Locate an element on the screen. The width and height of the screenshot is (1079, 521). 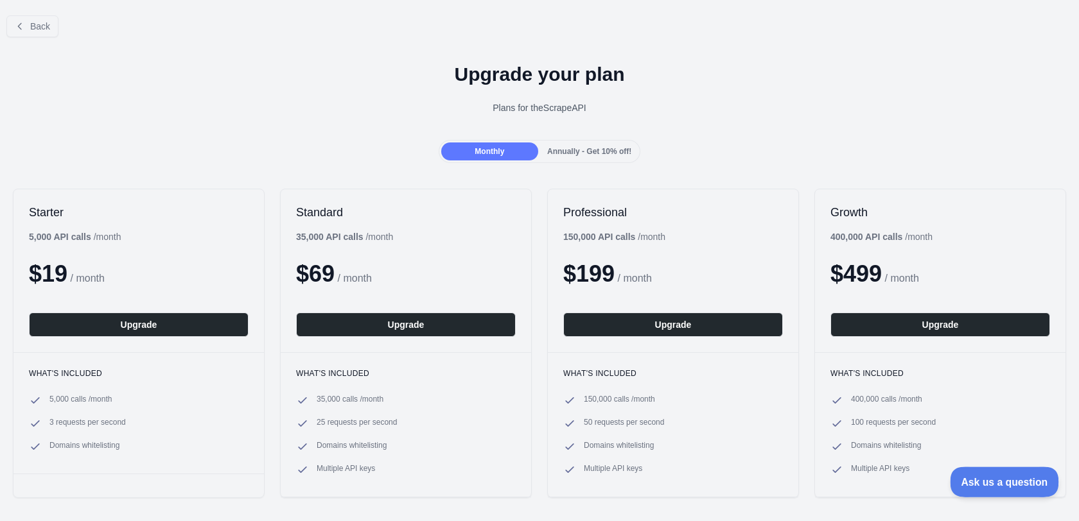
span: $ 199 is located at coordinates (589, 274).